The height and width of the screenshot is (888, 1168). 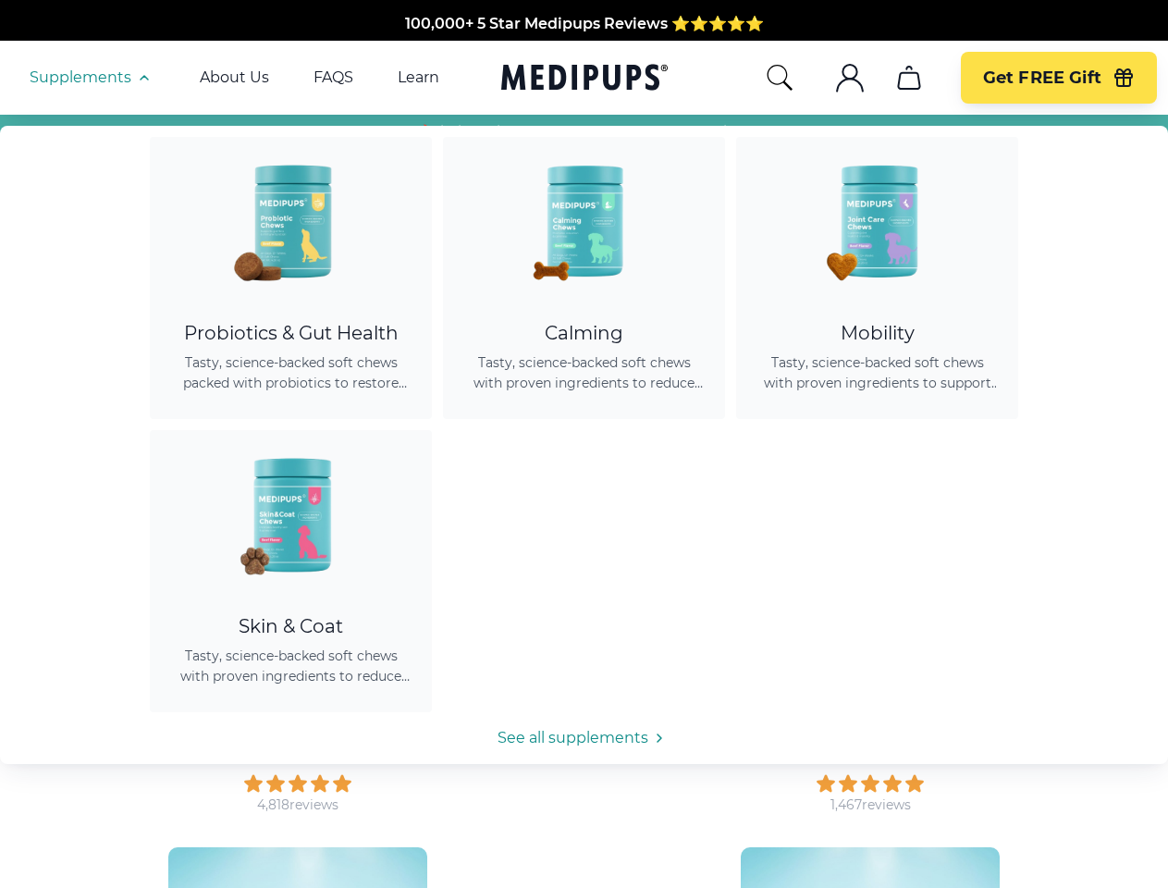 I want to click on span: Tasty, science-backed soft chews with proven ingredients to support joint health, improve mobilit..., so click(x=877, y=373).